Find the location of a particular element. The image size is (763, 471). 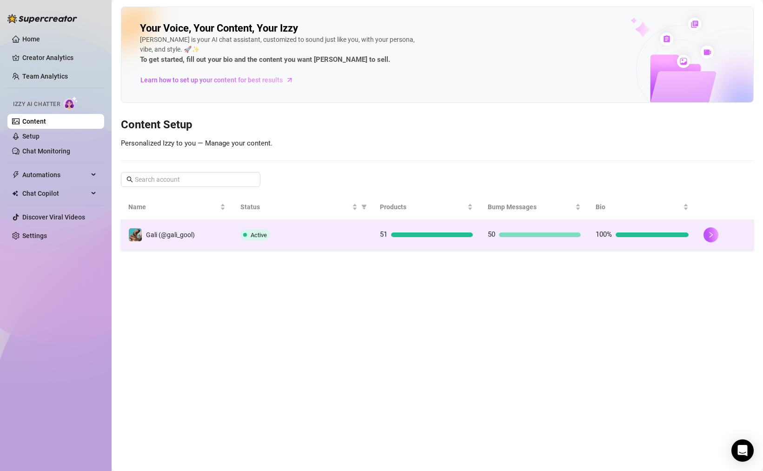

span: Bump Messages is located at coordinates (530, 207).